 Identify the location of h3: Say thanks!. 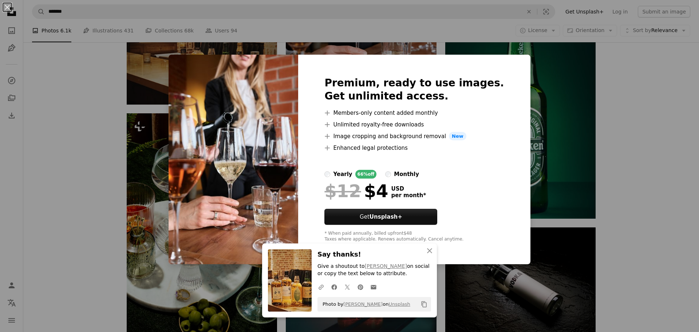
(374, 254).